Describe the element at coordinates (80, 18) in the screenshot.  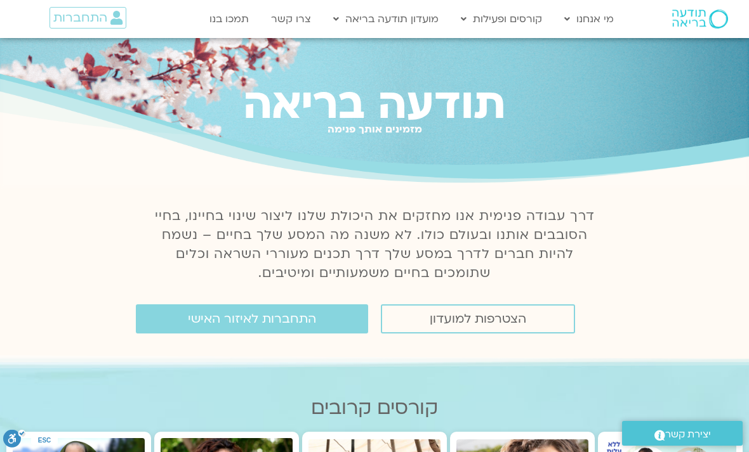
I see `span: התחברות` at that location.